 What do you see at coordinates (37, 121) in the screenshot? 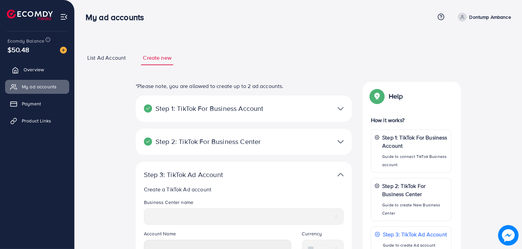
I see `a: Product Links` at bounding box center [37, 121].